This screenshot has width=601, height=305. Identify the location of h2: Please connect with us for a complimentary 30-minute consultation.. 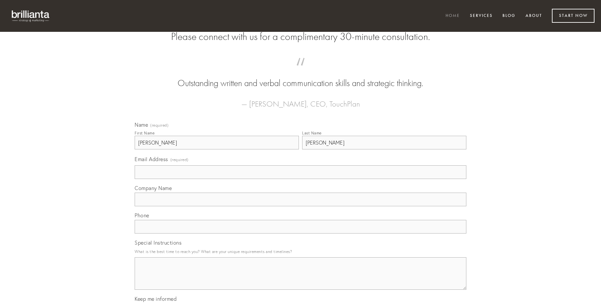
(300, 37).